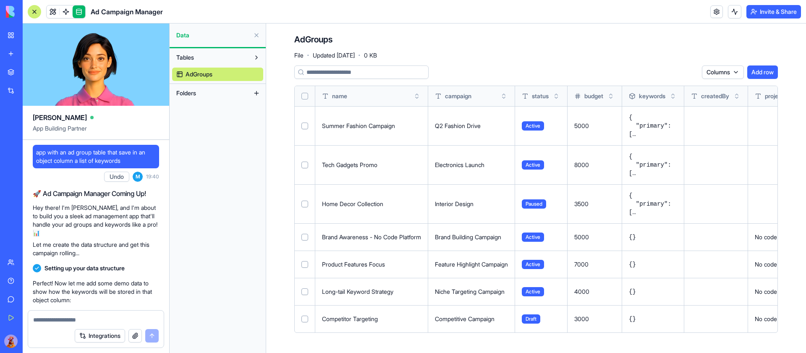  I want to click on h4: AdGroups, so click(313, 39).